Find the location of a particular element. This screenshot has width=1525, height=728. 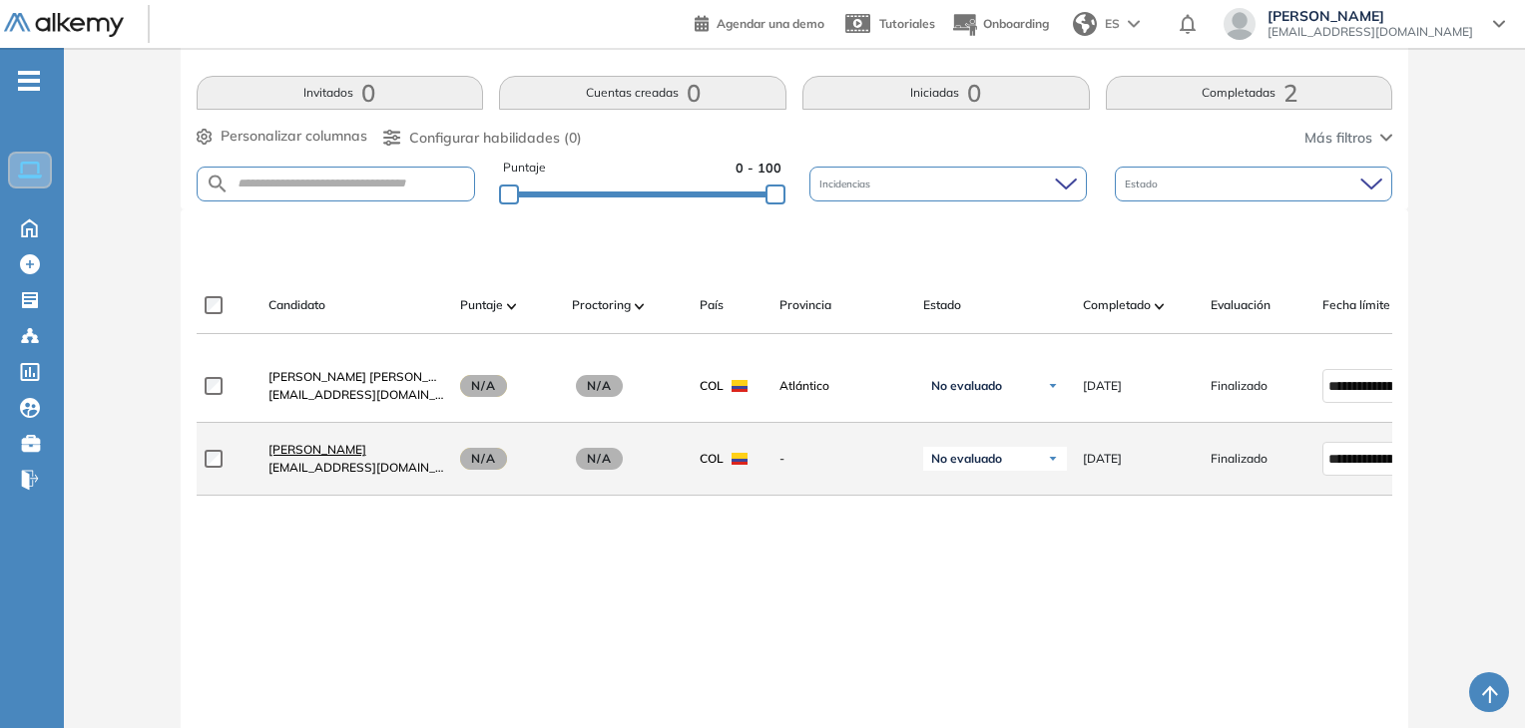

span: Evaluación is located at coordinates (1240, 305).